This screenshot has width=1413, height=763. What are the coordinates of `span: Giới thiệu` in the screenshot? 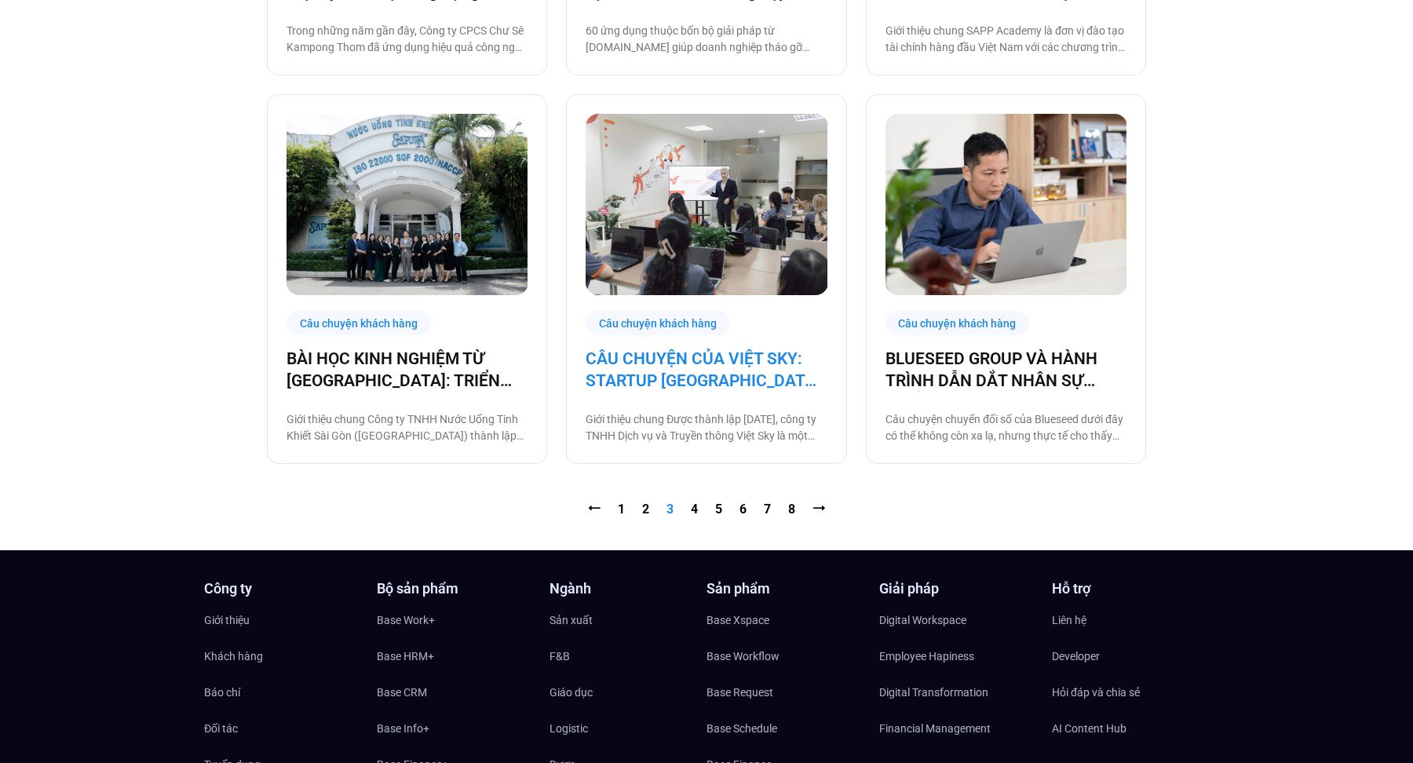 It's located at (227, 620).